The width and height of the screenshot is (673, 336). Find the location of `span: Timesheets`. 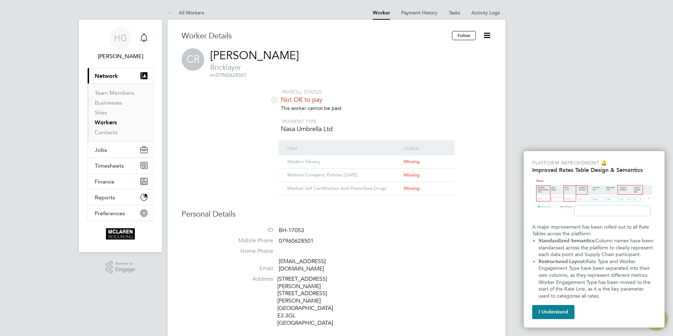

span: Timesheets is located at coordinates (109, 165).